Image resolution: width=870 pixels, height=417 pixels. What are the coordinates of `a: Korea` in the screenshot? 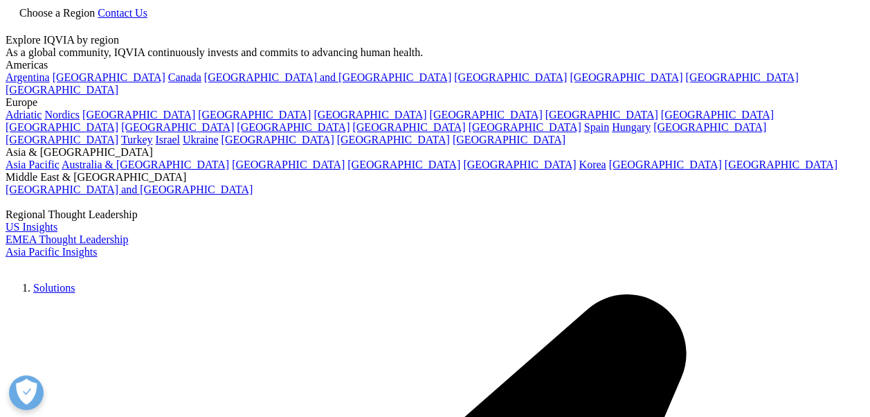 It's located at (593, 164).